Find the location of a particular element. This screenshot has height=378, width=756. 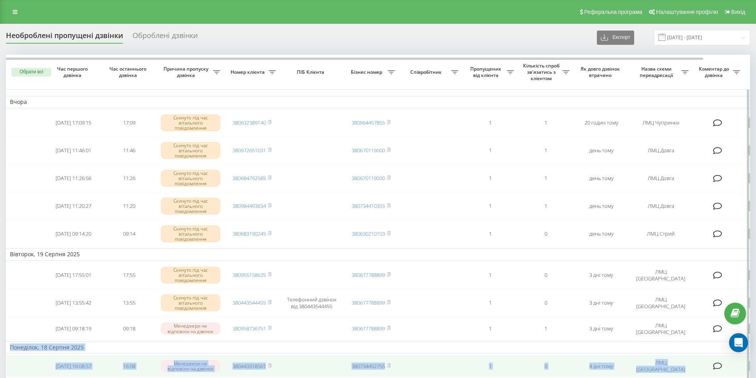

a: 380734452755 is located at coordinates (369, 367).